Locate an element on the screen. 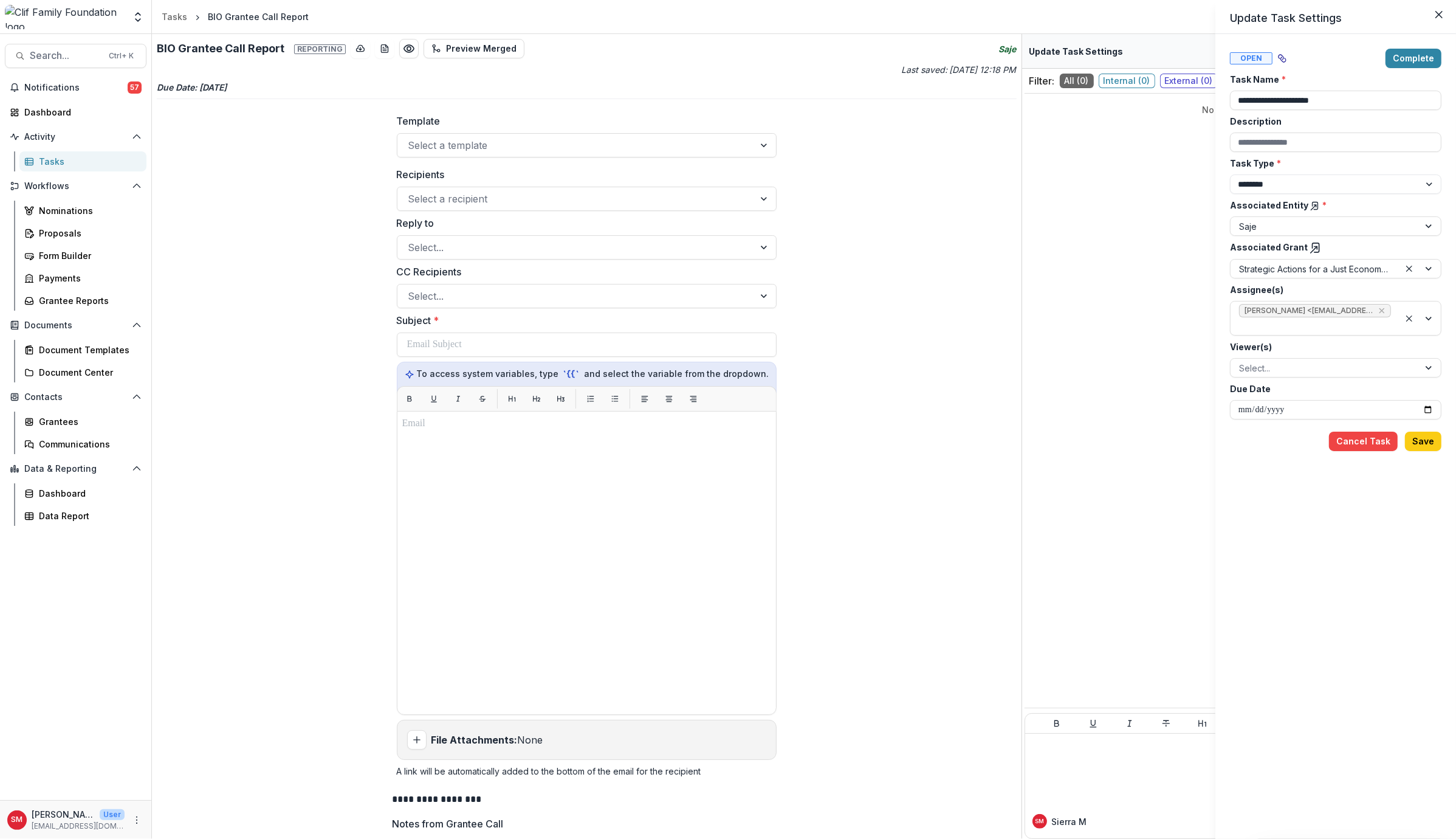  span: Open is located at coordinates (1251, 59).